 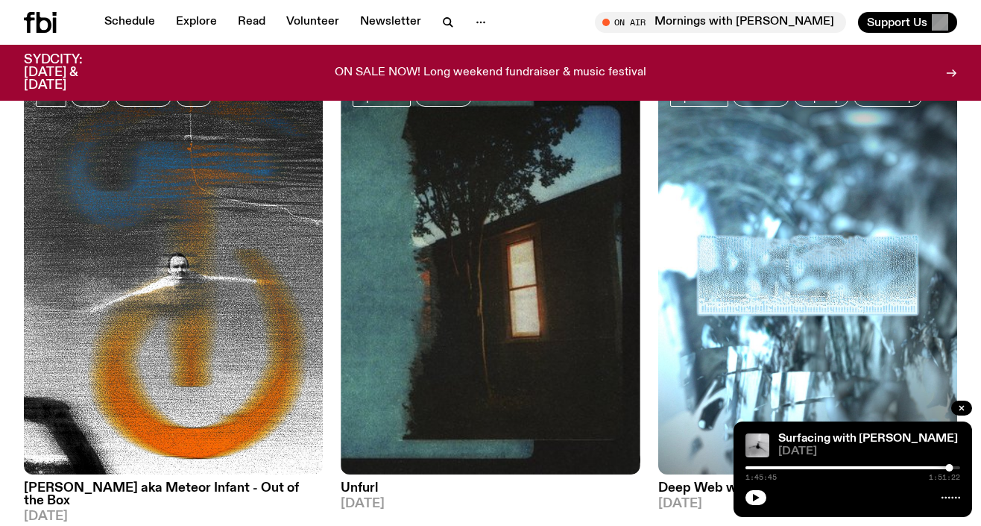 I want to click on a: Newsletter, so click(x=391, y=22).